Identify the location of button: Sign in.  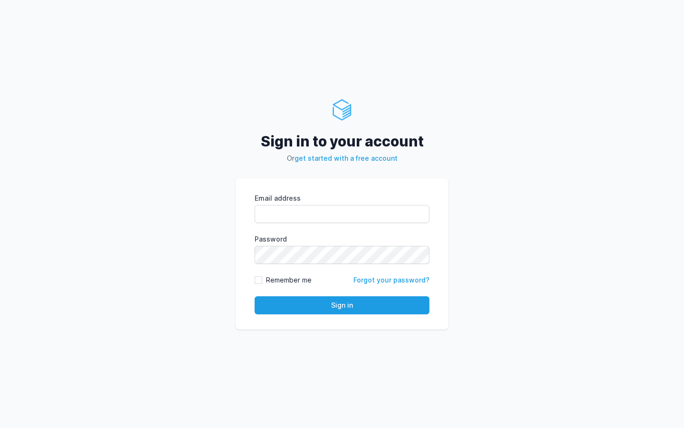
(342, 305).